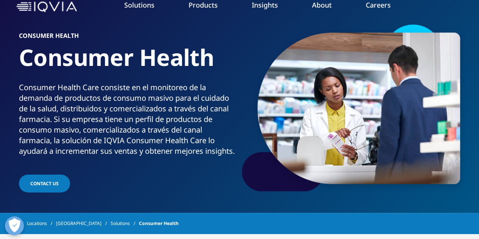 Image resolution: width=479 pixels, height=239 pixels. What do you see at coordinates (159, 223) in the screenshot?
I see `span: Consumer Health` at bounding box center [159, 223].